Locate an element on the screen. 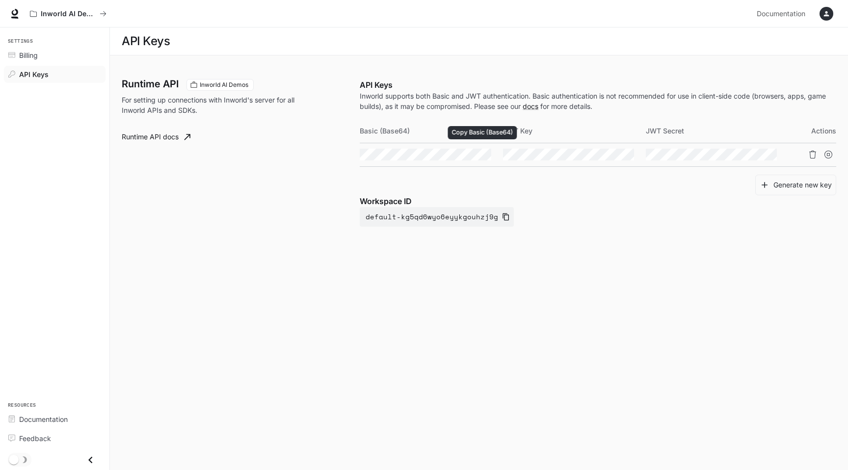  div: Copy Basic (Base64) is located at coordinates (482, 132).